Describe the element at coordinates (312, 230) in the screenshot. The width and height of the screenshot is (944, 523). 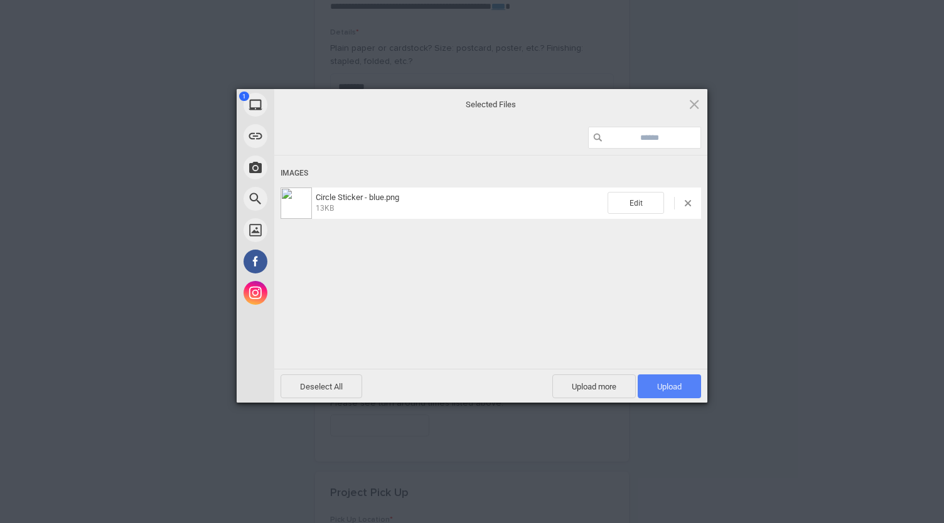
I see `div: Unsplash` at that location.